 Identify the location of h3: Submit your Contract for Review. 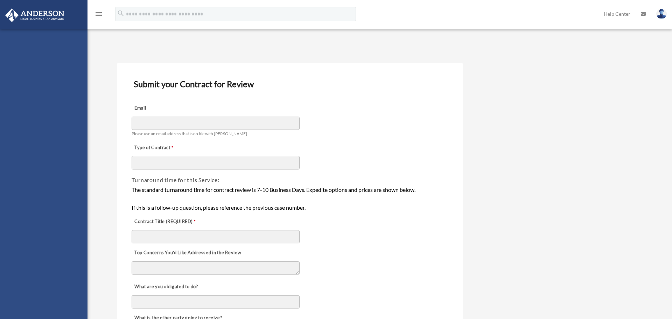
(290, 84).